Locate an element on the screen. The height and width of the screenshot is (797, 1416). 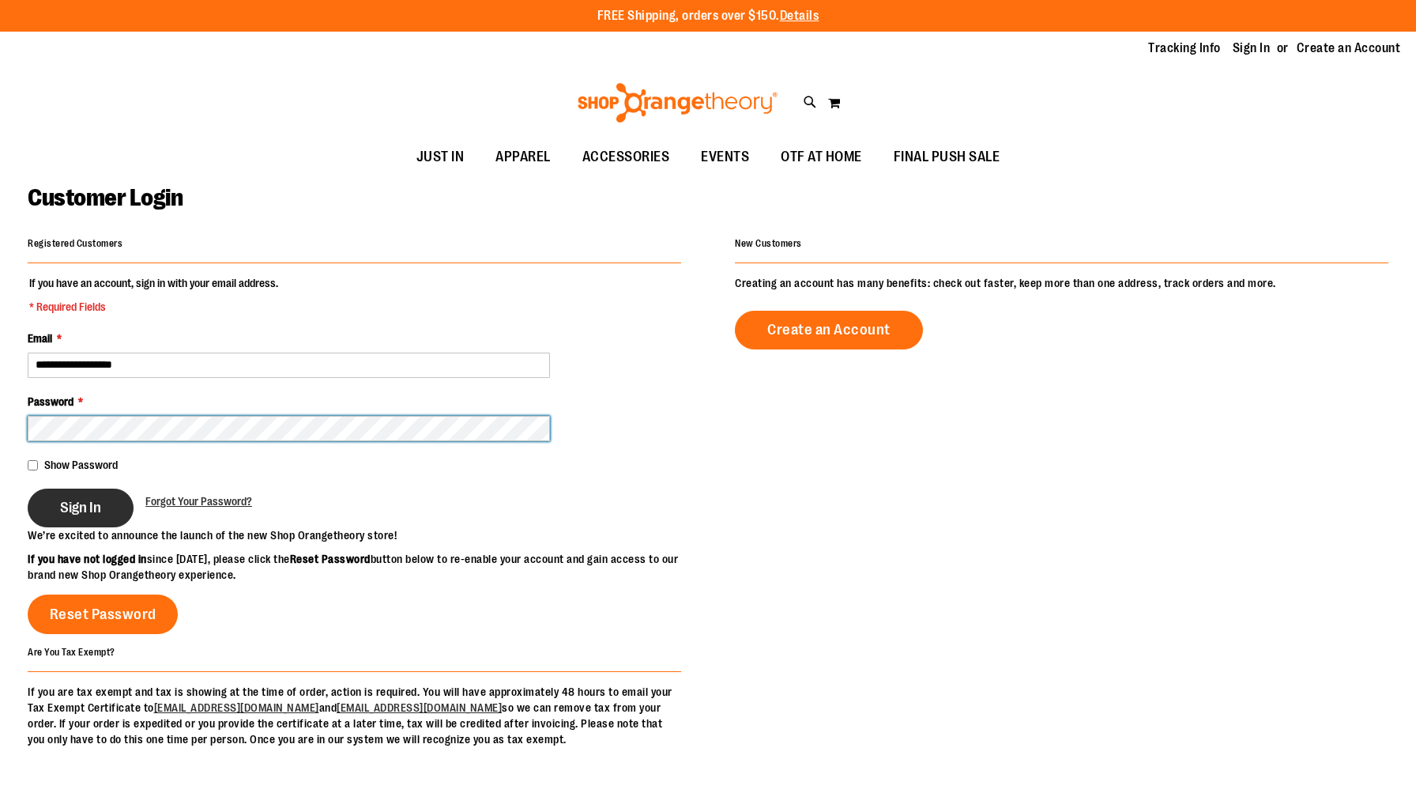
a: EVENTS is located at coordinates (725, 157).